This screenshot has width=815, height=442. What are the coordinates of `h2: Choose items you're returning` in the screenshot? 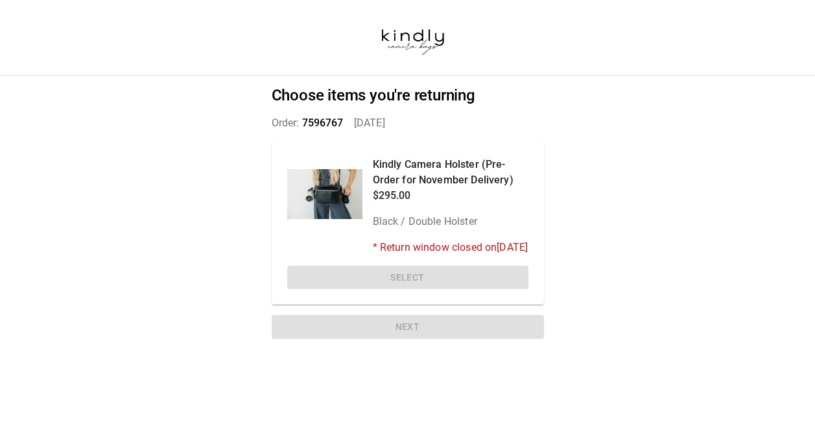 It's located at (408, 95).